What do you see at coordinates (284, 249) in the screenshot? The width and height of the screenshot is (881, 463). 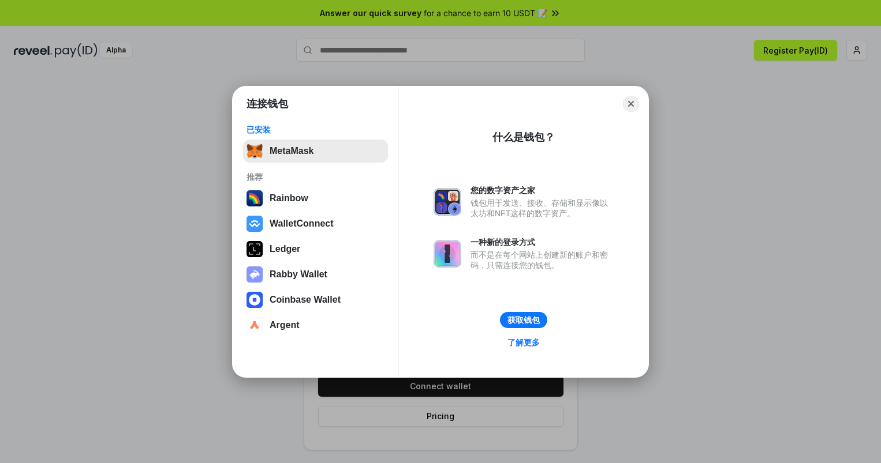 I see `div: Ledger` at bounding box center [284, 249].